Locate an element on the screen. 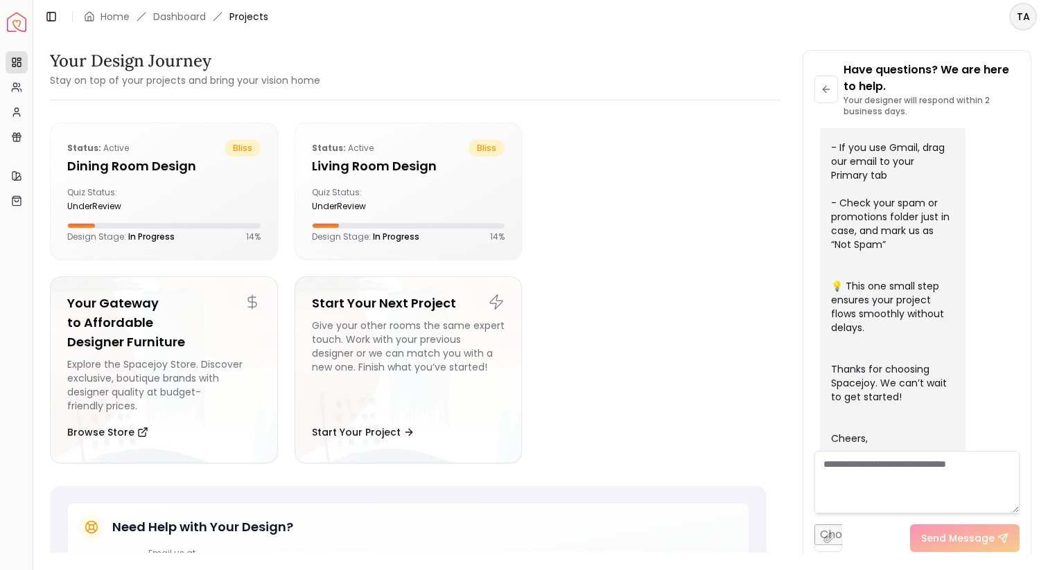 The height and width of the screenshot is (570, 1048). p: Email us at is located at coordinates (199, 554).